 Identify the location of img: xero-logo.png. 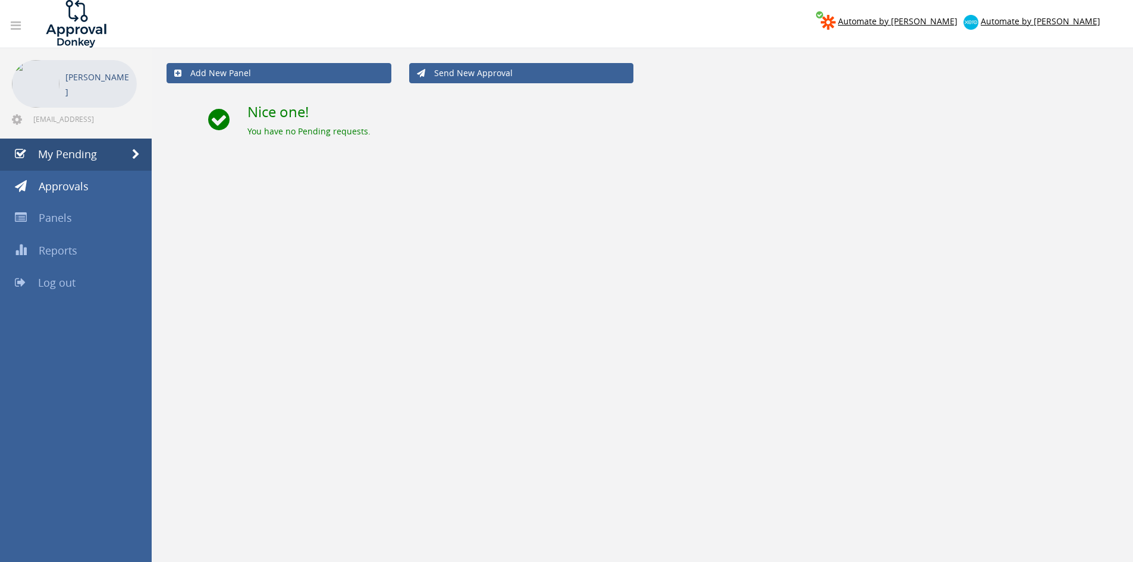
(971, 22).